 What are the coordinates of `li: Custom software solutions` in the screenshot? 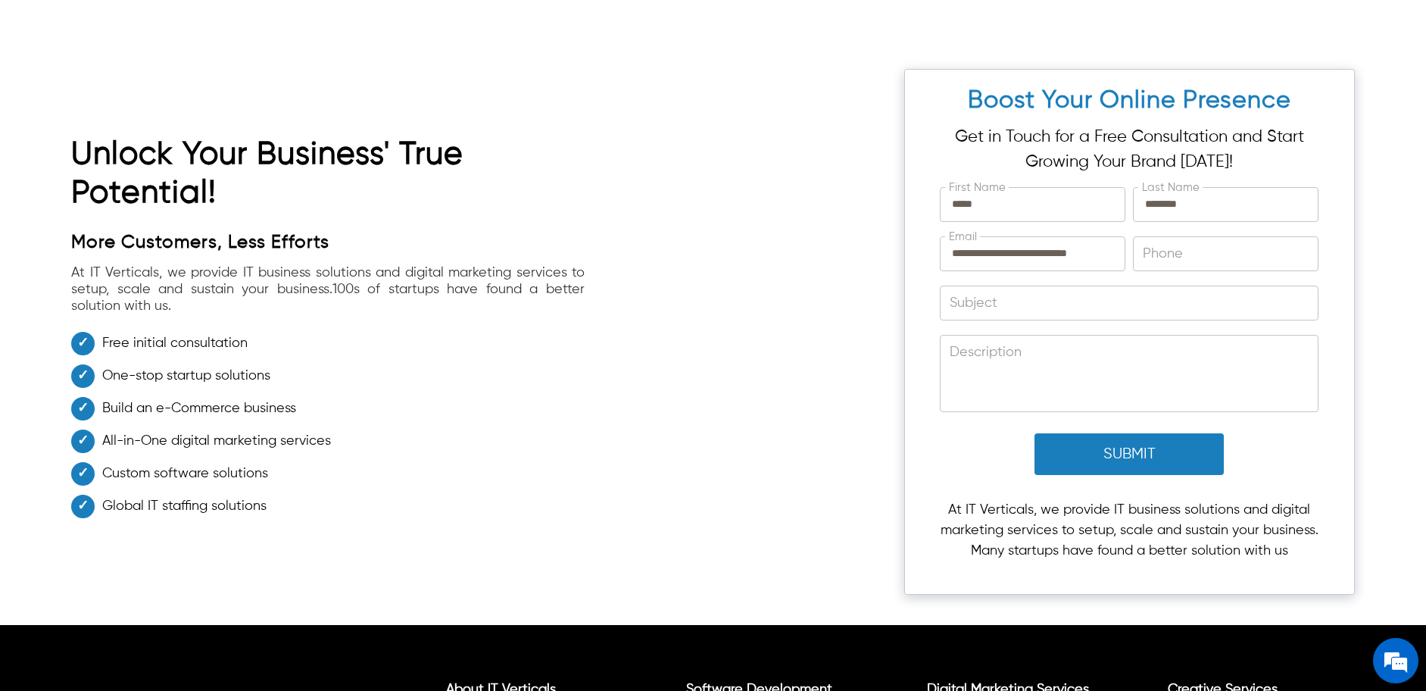 It's located at (328, 478).